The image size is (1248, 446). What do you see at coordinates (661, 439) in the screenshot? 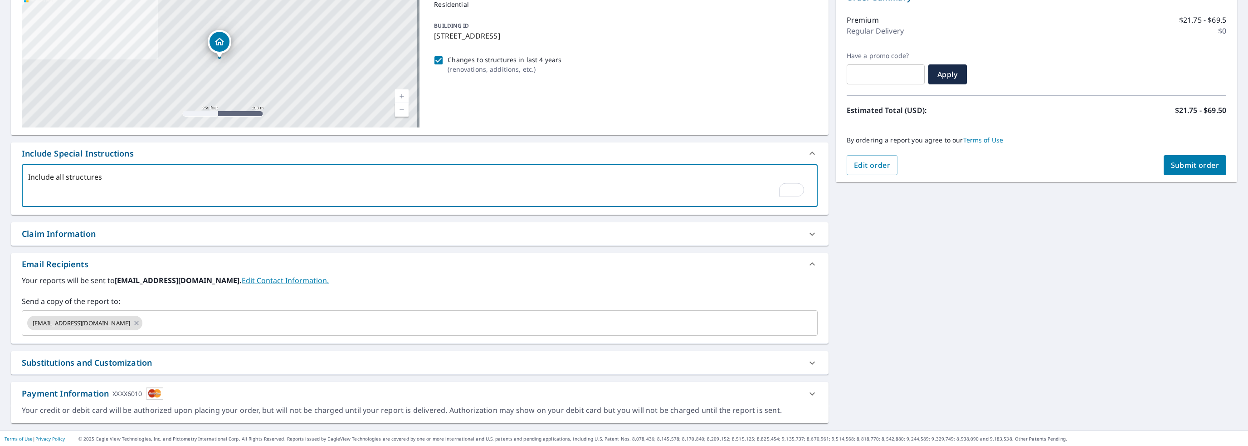
I see `p: © 2025 Eagle View Technologies, Inc. and Pictometry International Corp. All Rights Reserved. Repo...` at bounding box center [661, 439].